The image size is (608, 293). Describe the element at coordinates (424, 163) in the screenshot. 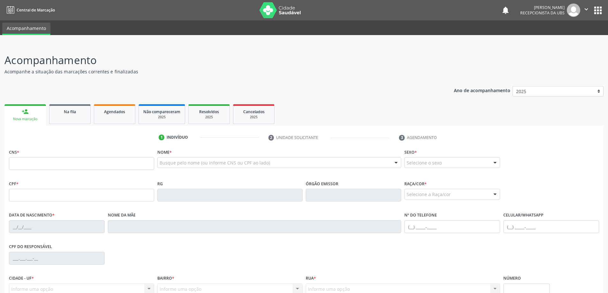

I see `span: Selecione o sexo` at that location.